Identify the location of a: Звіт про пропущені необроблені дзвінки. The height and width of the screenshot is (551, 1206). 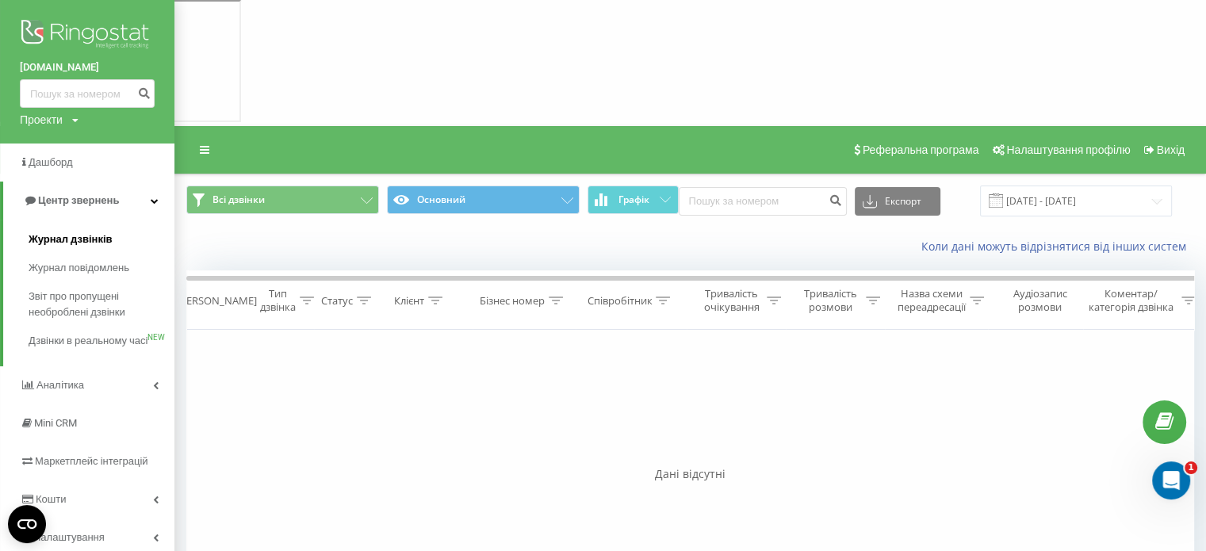
(101, 304).